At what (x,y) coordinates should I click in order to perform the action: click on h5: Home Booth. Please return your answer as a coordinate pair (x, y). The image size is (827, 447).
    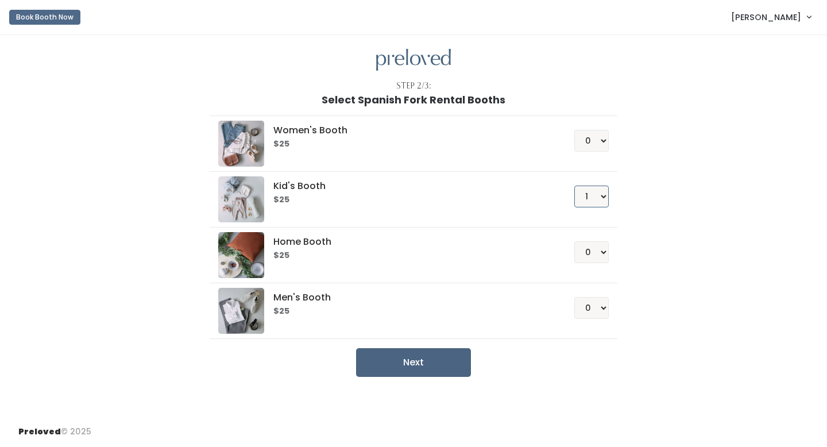
    Looking at the image, I should click on (410, 242).